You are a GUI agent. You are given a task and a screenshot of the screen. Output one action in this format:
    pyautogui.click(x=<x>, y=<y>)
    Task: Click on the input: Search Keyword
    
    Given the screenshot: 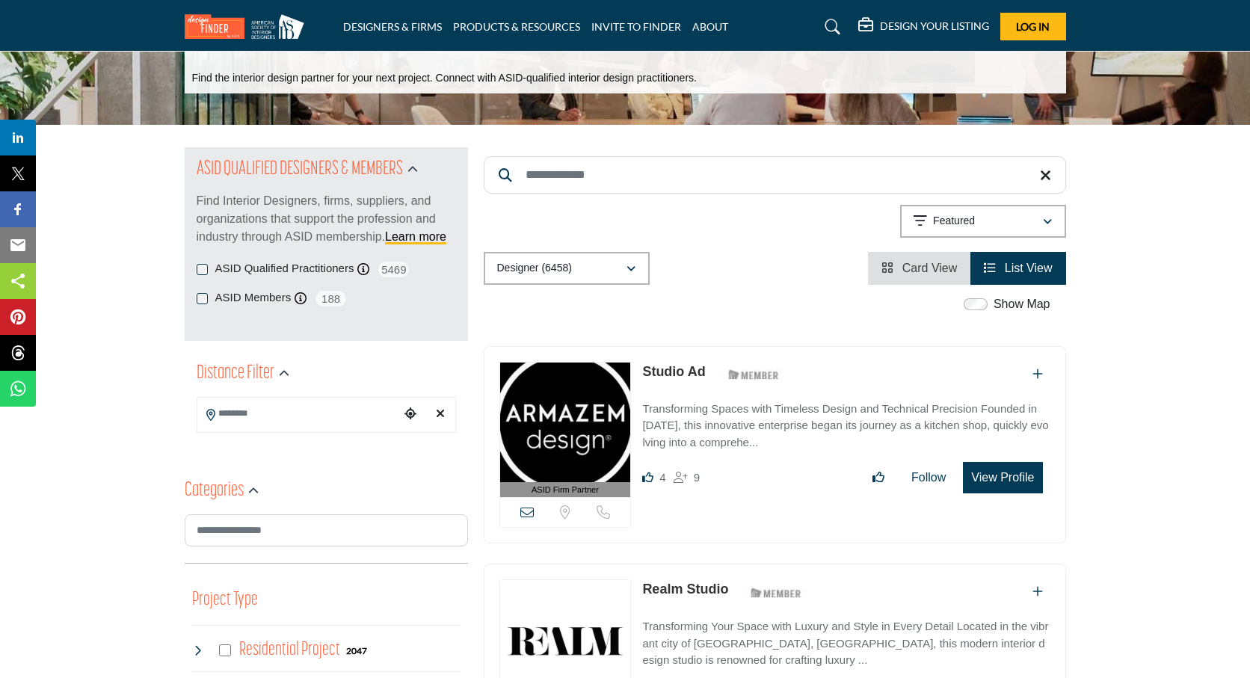 What is the action you would take?
    pyautogui.click(x=774, y=175)
    